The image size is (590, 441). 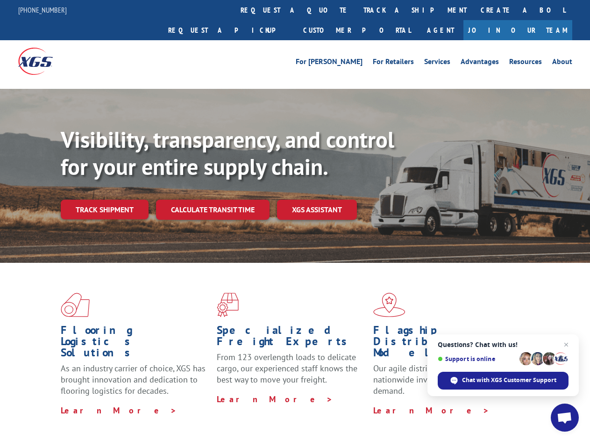 I want to click on span: Questions? Chat with us!, so click(x=503, y=344).